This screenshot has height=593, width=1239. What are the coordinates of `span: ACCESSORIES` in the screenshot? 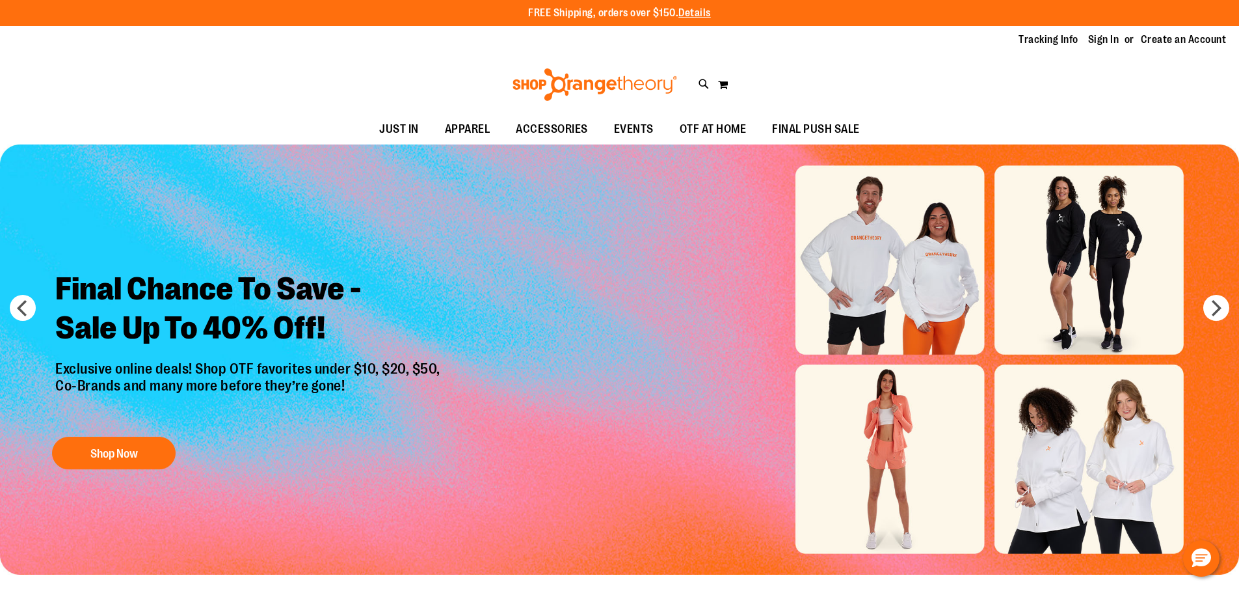 It's located at (552, 129).